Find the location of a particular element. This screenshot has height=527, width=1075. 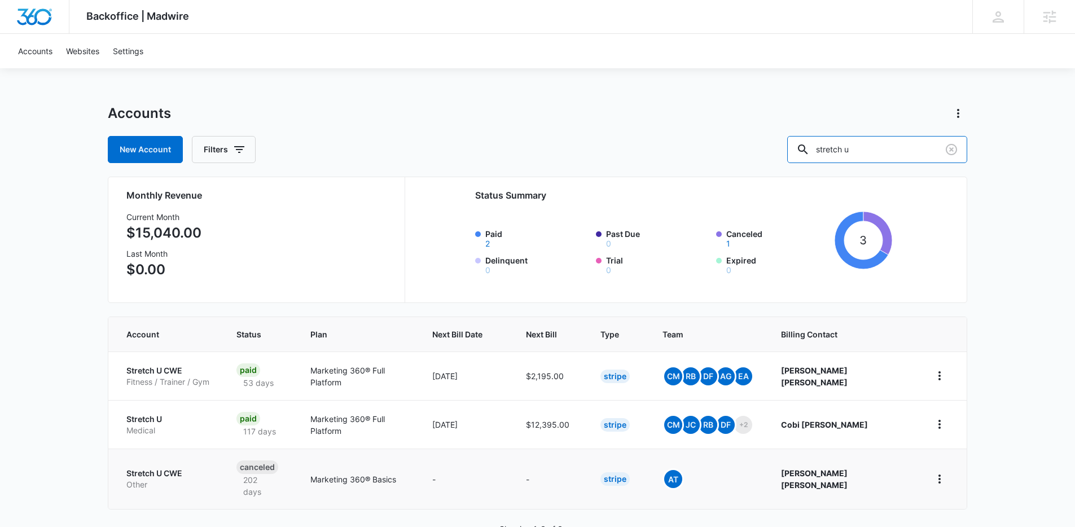

p: 117 days is located at coordinates (260, 431).